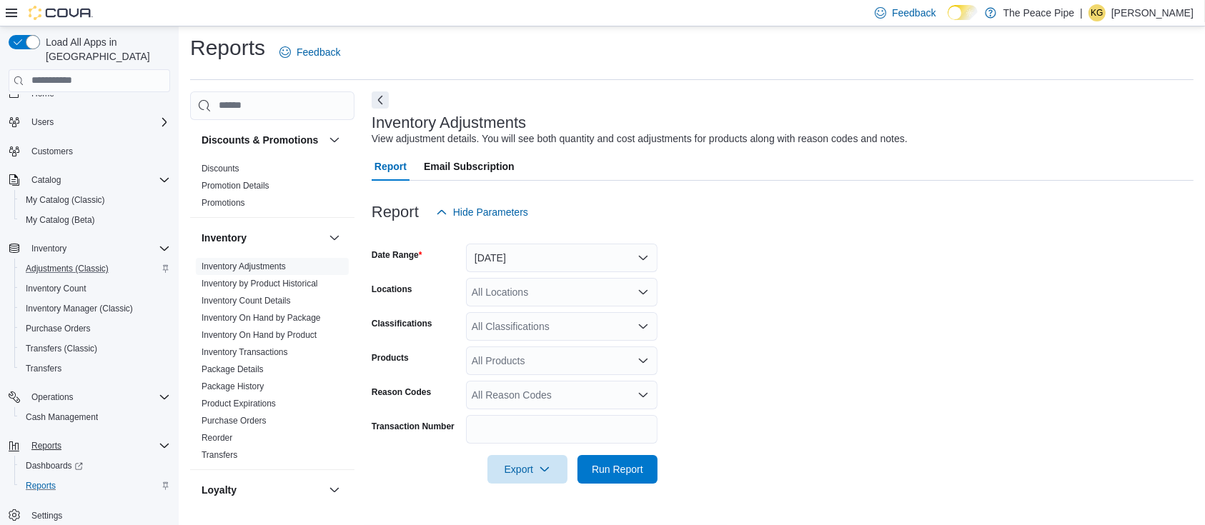 The width and height of the screenshot is (1205, 525). Describe the element at coordinates (469, 166) in the screenshot. I see `span: Email Subscription` at that location.